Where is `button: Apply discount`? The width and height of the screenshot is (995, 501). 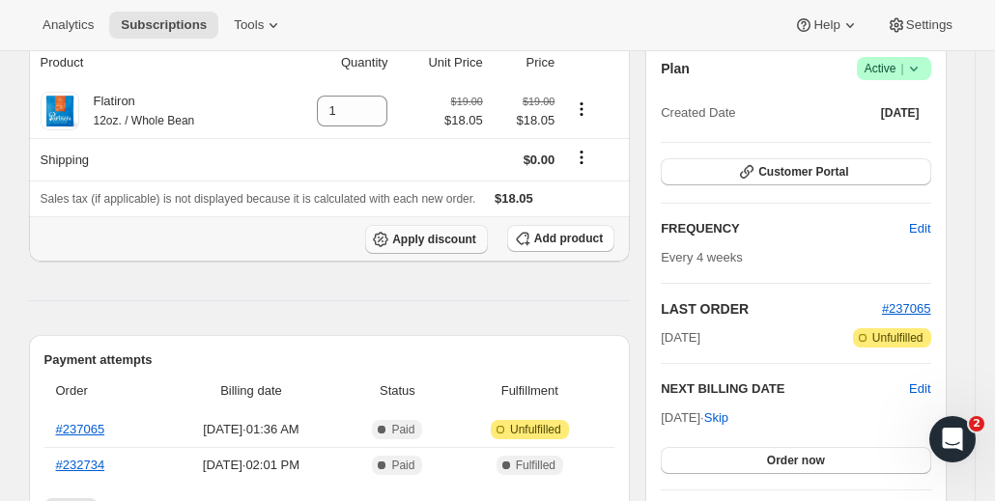 button: Apply discount is located at coordinates (426, 240).